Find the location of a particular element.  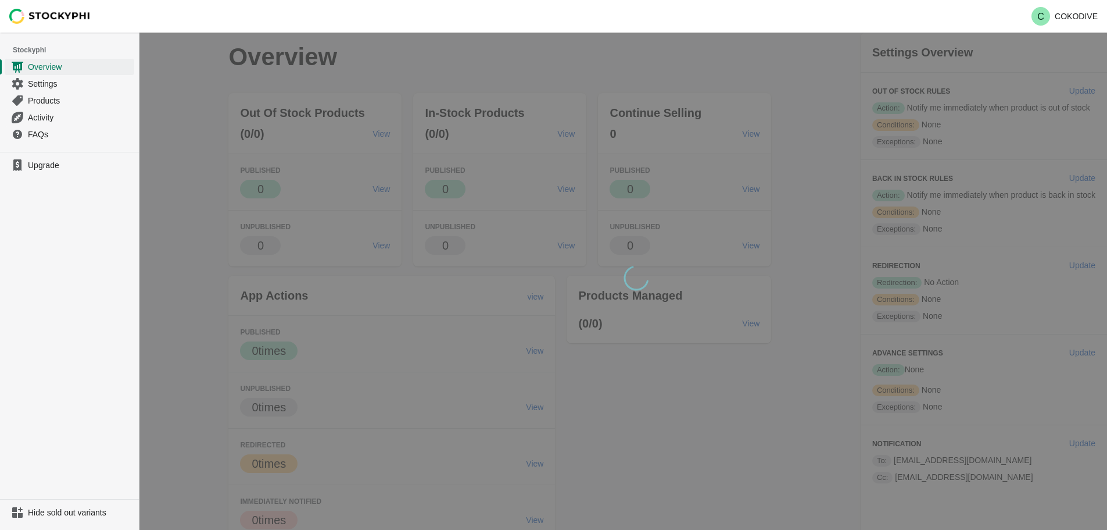

a: Activity is located at coordinates (69, 117).